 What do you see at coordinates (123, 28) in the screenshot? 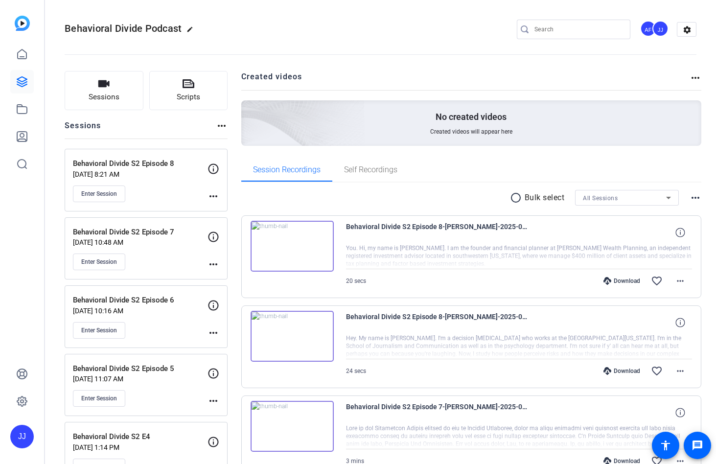
I see `span: Behavioral Divide Podcast` at bounding box center [123, 28].